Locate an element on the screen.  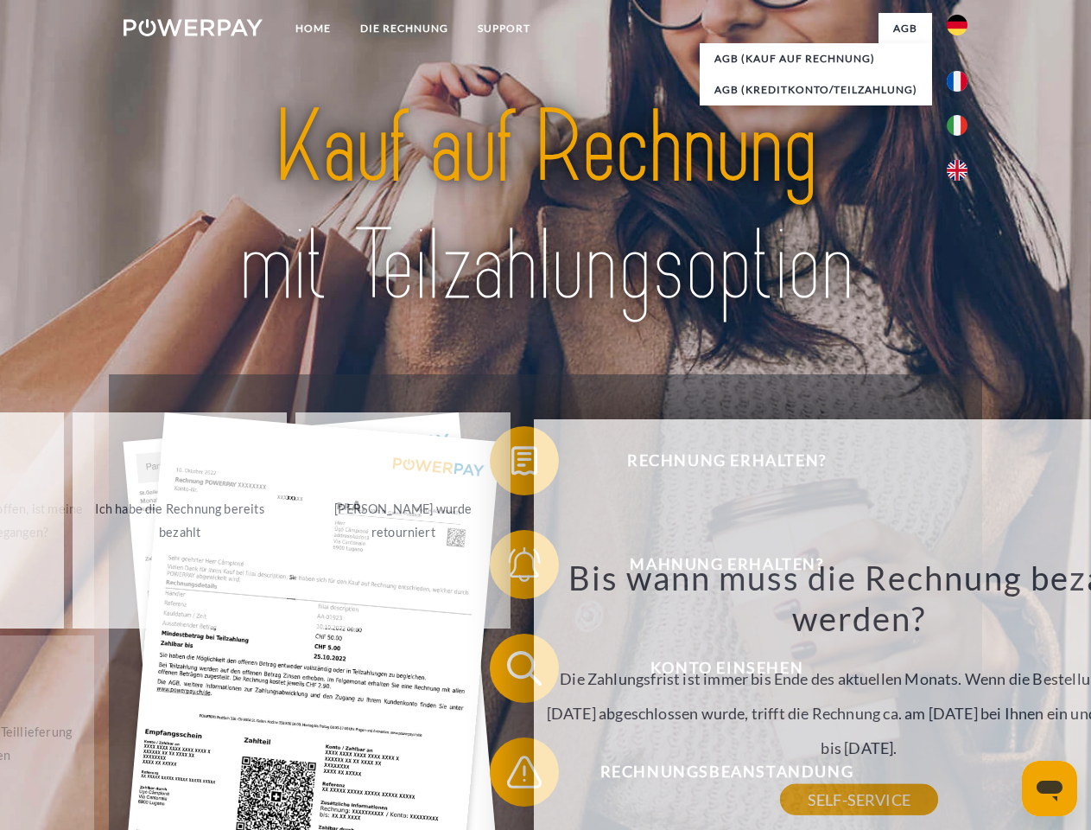
img: en is located at coordinates (958, 170).